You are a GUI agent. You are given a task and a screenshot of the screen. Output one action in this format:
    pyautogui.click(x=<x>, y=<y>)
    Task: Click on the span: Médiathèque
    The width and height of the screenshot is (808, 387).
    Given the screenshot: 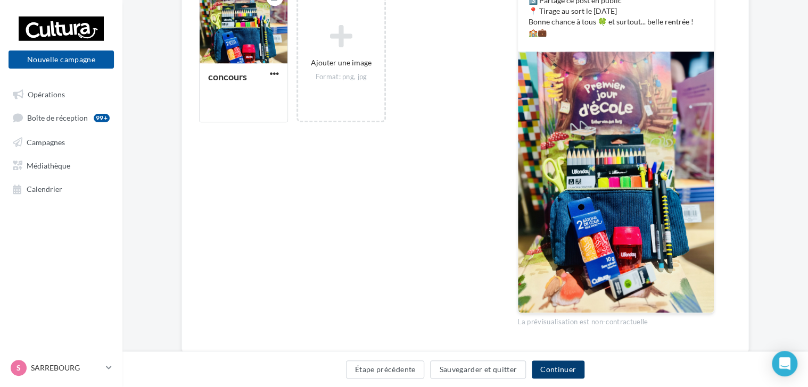 What is the action you would take?
    pyautogui.click(x=48, y=165)
    